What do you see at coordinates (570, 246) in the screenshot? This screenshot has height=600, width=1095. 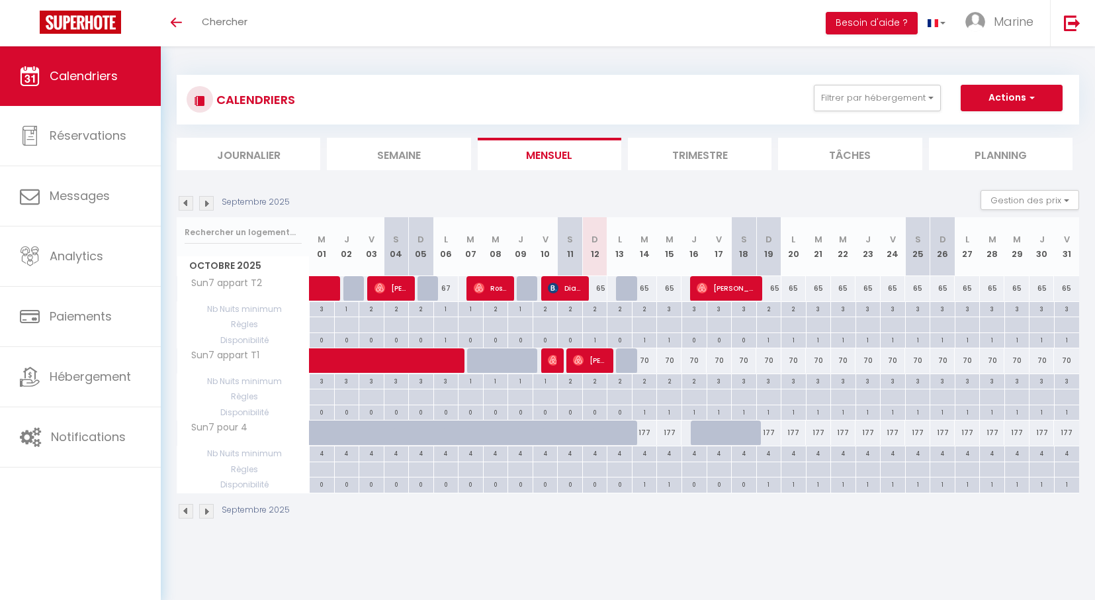 I see `th: 11` at bounding box center [570, 246].